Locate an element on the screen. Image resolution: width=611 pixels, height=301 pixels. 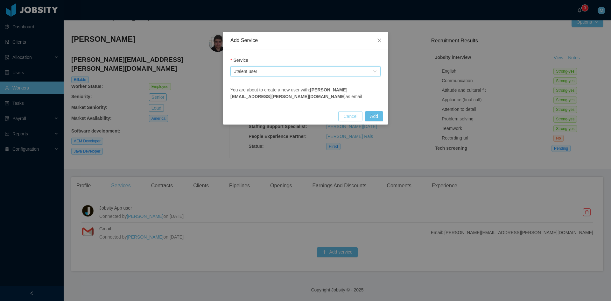
button: Add is located at coordinates (374, 116).